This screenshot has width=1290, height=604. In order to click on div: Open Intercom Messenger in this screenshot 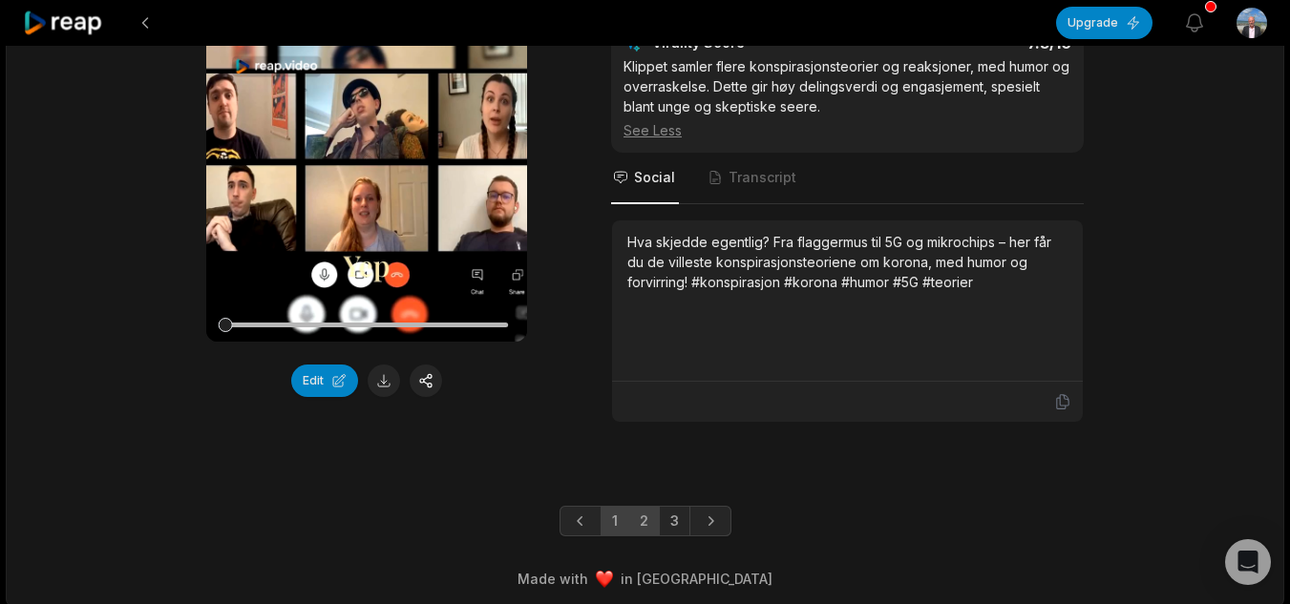, I will do `click(1248, 562)`.